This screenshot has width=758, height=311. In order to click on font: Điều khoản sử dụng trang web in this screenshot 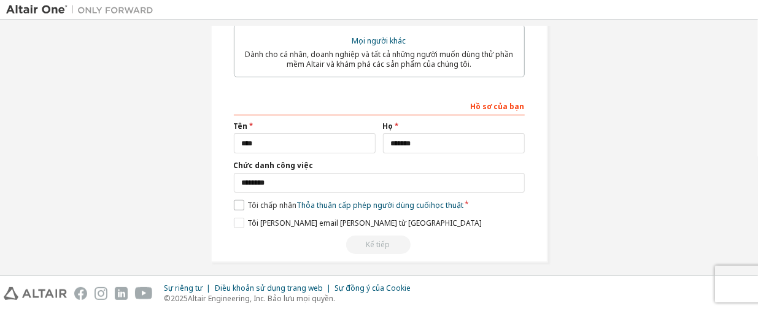, I will do `click(268, 288)`.